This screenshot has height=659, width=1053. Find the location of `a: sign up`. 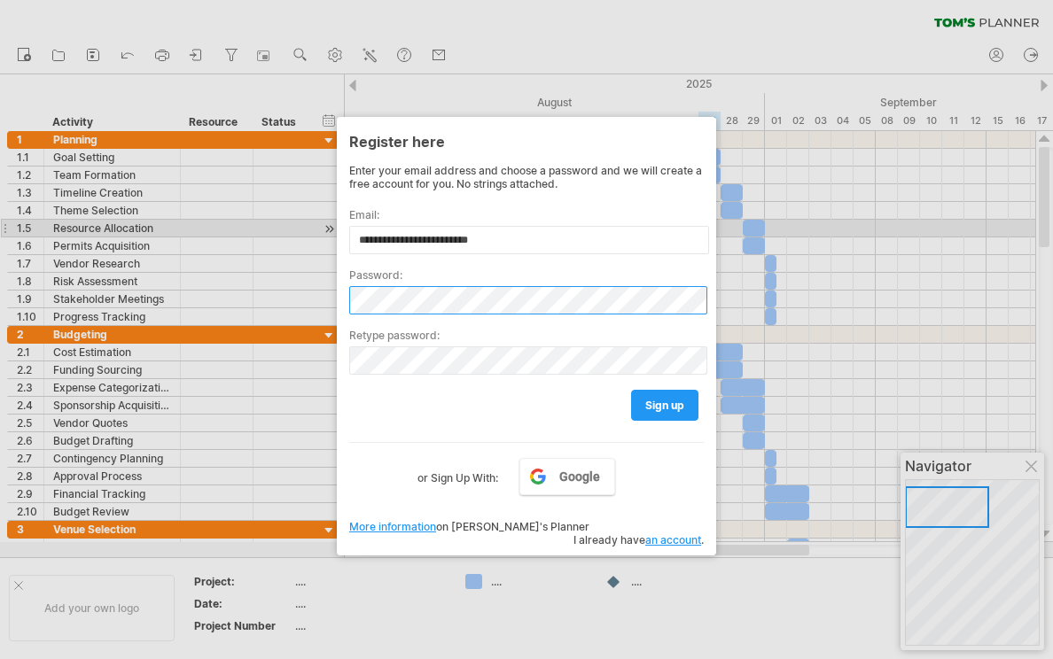

a: sign up is located at coordinates (665, 405).